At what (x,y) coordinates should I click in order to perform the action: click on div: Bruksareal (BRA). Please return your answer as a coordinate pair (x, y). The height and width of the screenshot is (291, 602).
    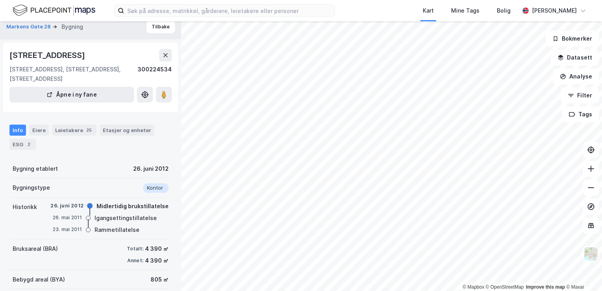
    Looking at the image, I should click on (35, 249).